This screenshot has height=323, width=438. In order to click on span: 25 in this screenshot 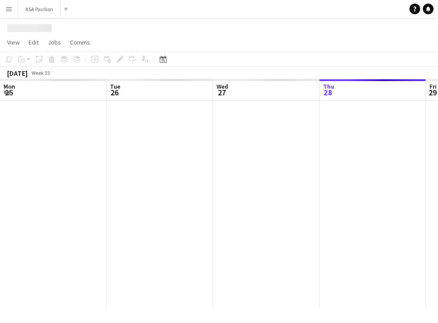, I will do `click(8, 92)`.